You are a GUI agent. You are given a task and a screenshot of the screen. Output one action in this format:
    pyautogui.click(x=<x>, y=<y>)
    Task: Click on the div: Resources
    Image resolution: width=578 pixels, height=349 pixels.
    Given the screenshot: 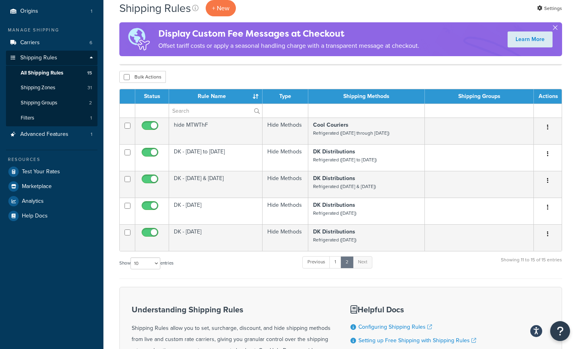 What is the action you would take?
    pyautogui.click(x=52, y=159)
    